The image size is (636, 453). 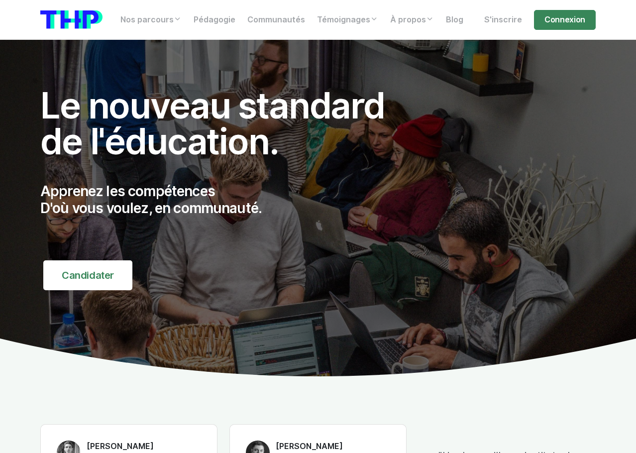 I want to click on img: logo, so click(x=71, y=19).